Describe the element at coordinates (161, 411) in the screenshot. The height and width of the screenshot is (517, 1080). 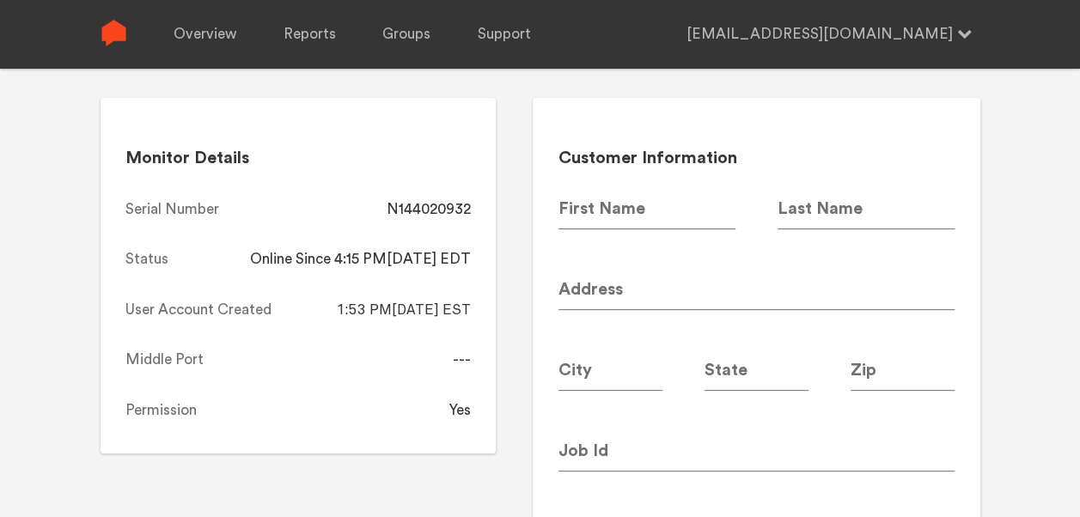
I see `div: Permission` at that location.